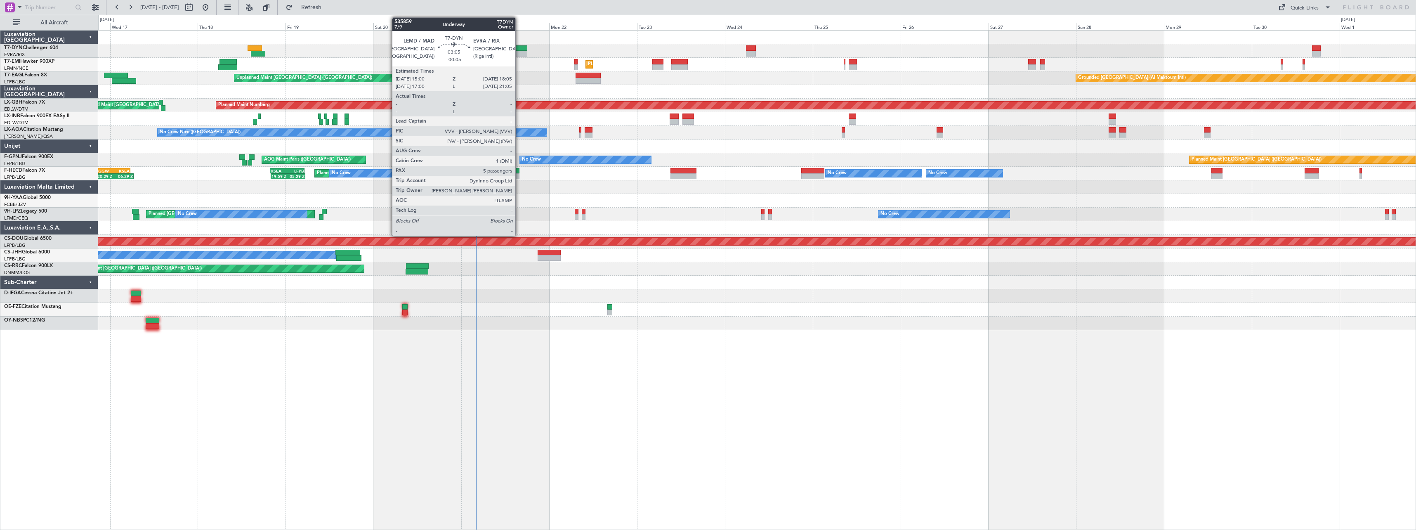  What do you see at coordinates (13, 198) in the screenshot?
I see `span: 9H-YAA` at bounding box center [13, 198].